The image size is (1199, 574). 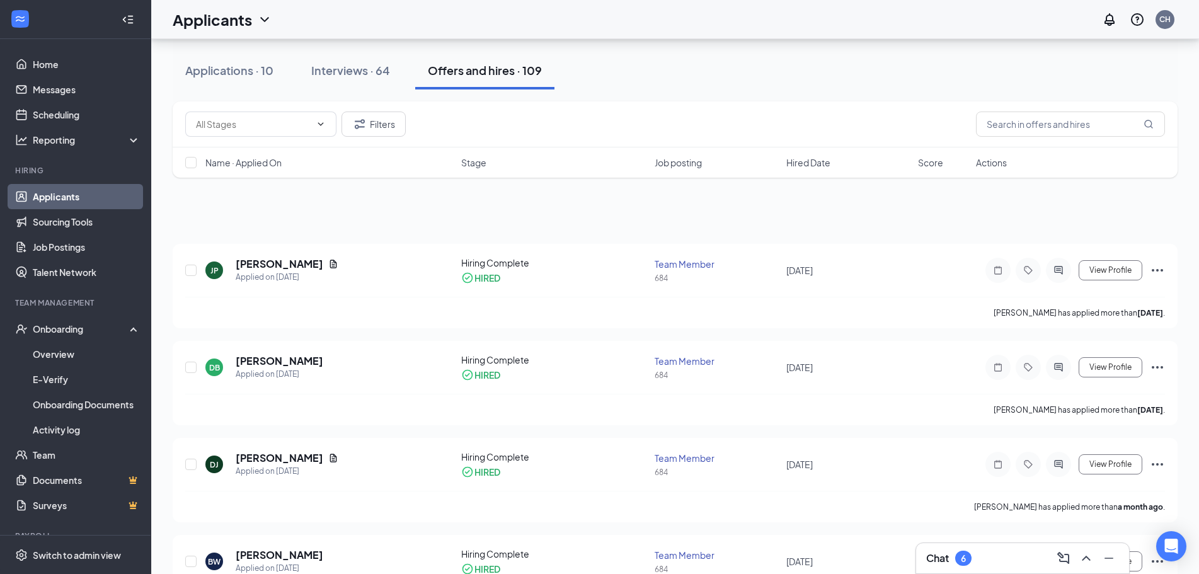 I want to click on span: Score, so click(x=931, y=163).